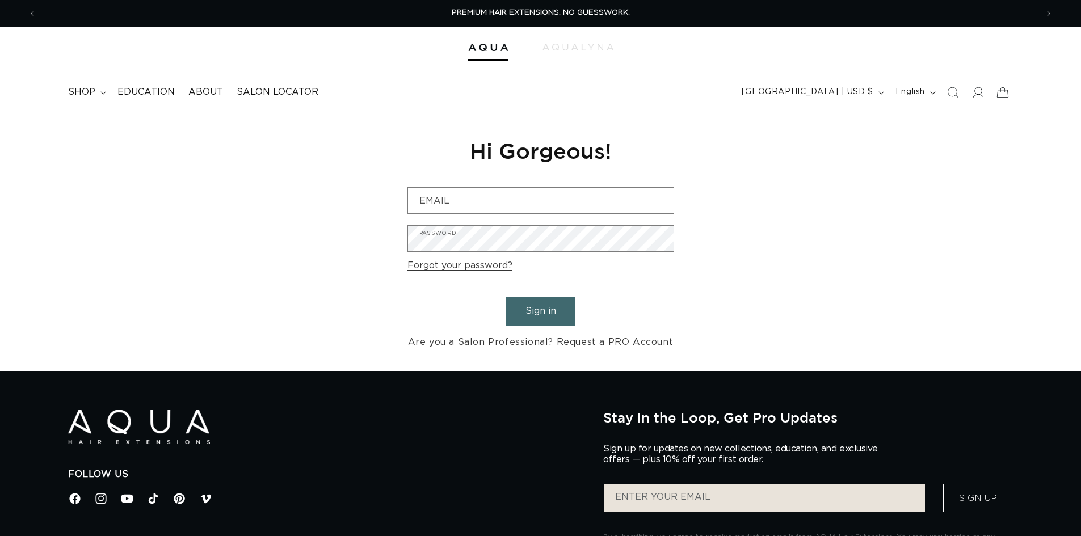  I want to click on h2: Follow Us, so click(327, 474).